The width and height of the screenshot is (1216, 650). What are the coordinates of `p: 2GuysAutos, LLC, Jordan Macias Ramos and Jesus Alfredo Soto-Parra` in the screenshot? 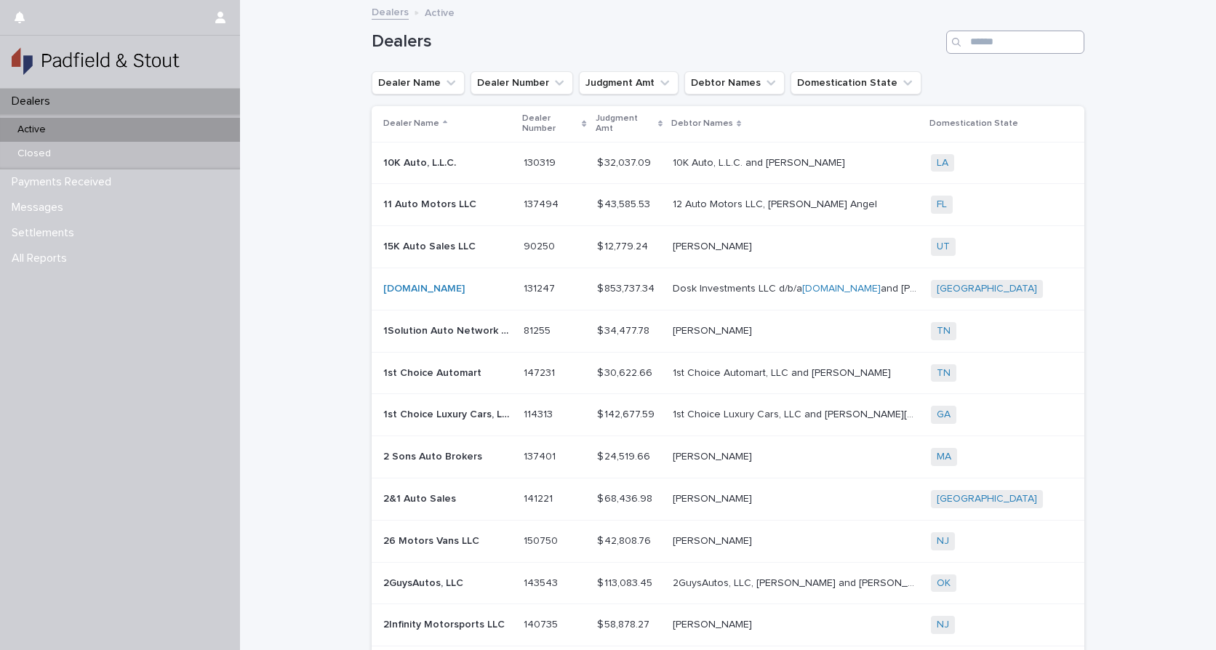 It's located at (797, 582).